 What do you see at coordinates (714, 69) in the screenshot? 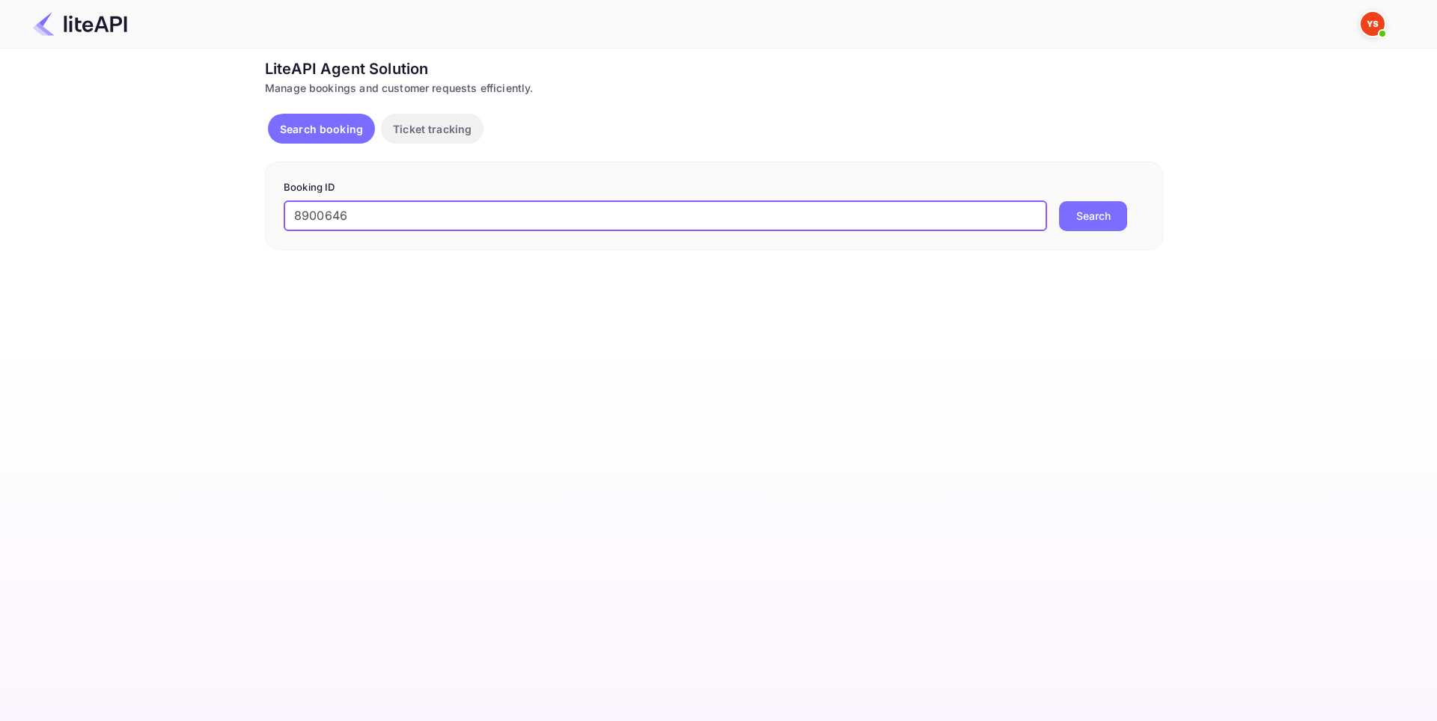
I see `div: LiteAPI Agent Solution` at bounding box center [714, 69].